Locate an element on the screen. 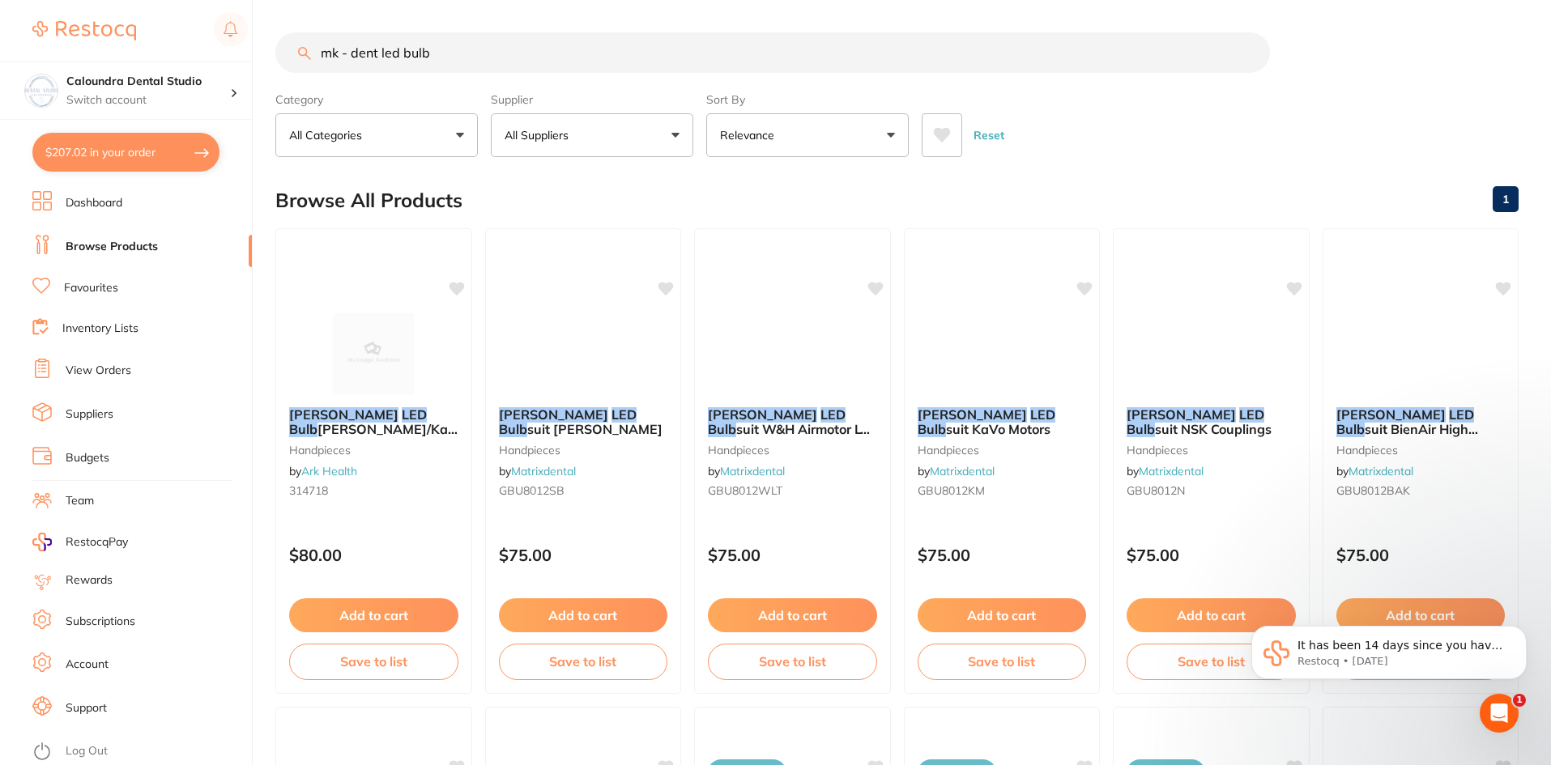  input: Search Products is located at coordinates (772, 53).